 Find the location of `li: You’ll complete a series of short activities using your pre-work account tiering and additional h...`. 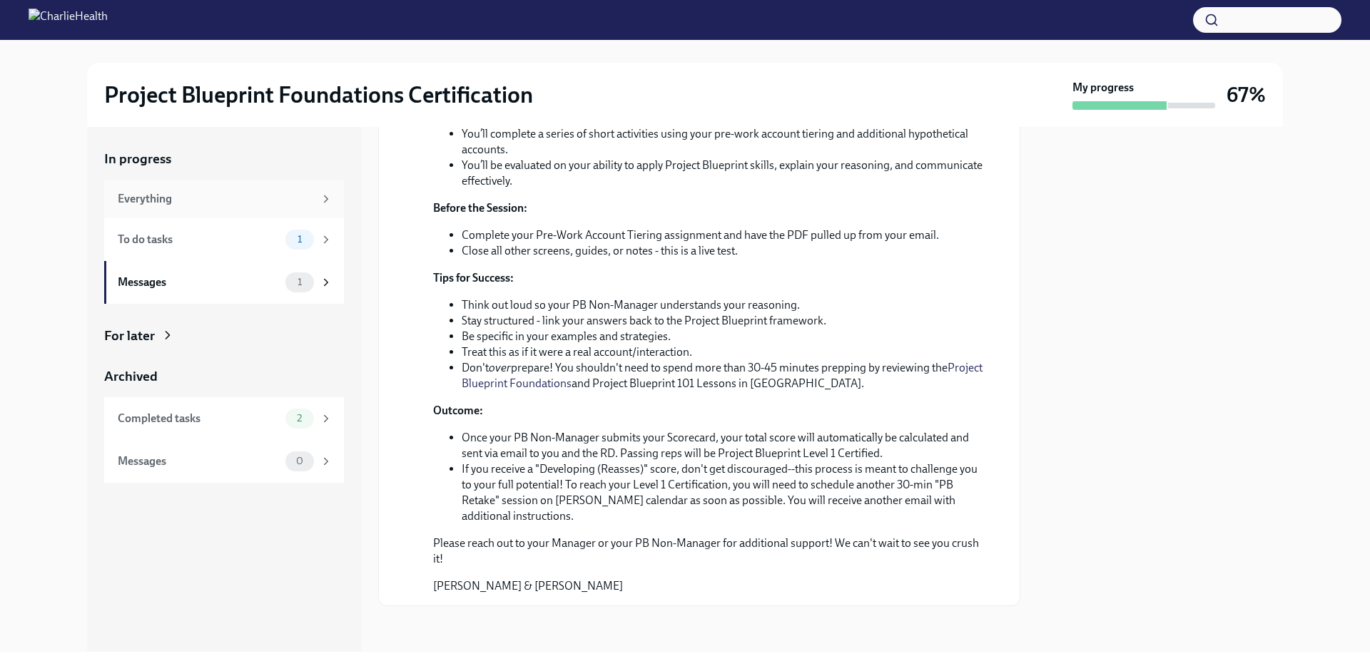

li: You’ll complete a series of short activities using your pre-work account tiering and additional h... is located at coordinates (723, 142).